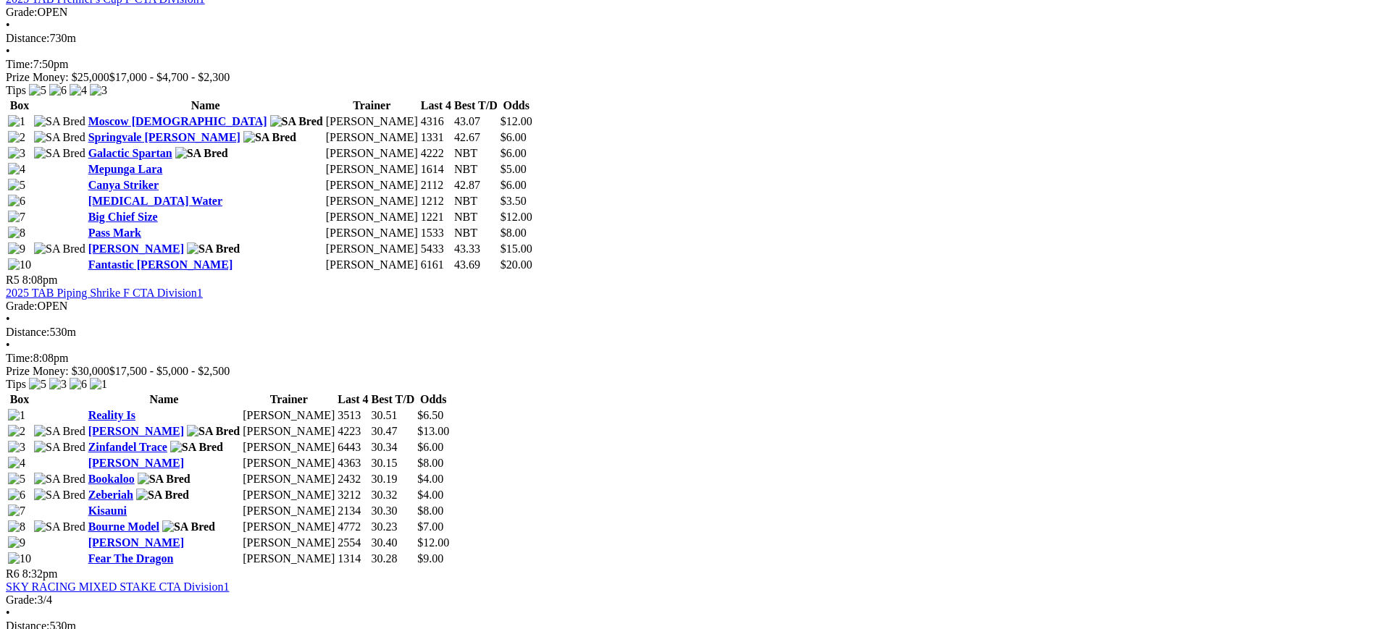 This screenshot has width=1377, height=629. I want to click on span: 8:08pm, so click(40, 280).